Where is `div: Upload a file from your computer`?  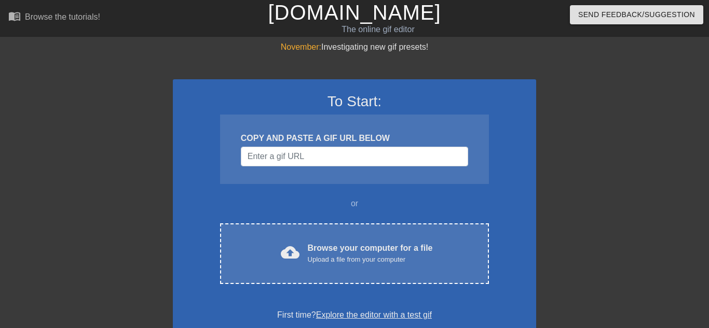
div: Upload a file from your computer is located at coordinates (370, 260).